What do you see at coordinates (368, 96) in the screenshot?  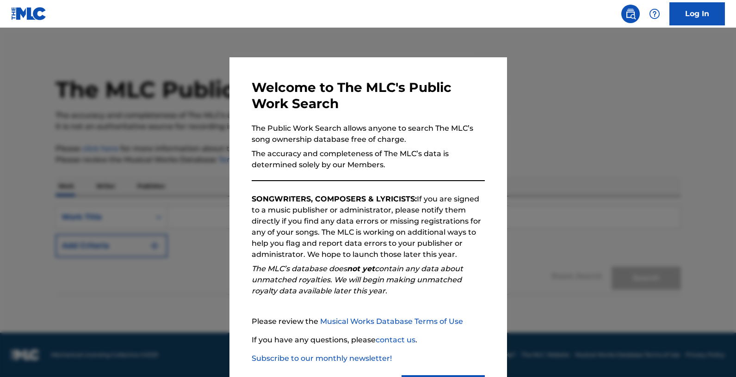 I see `h3: Welcome to The MLC's Public Work Search` at bounding box center [368, 96].